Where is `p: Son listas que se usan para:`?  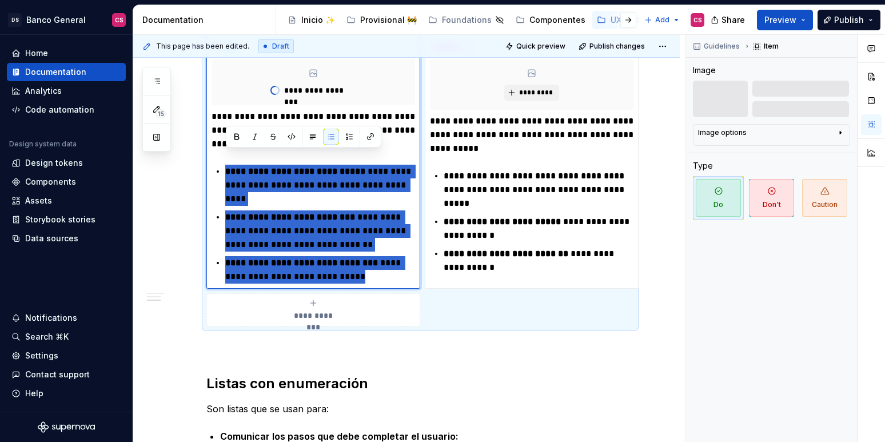
p: Son listas que se usan para: is located at coordinates (420, 409).